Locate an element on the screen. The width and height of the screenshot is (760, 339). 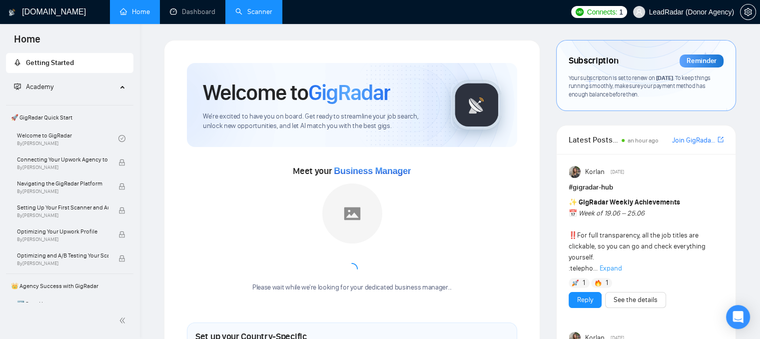
h1: Welcome to is located at coordinates (296, 92).